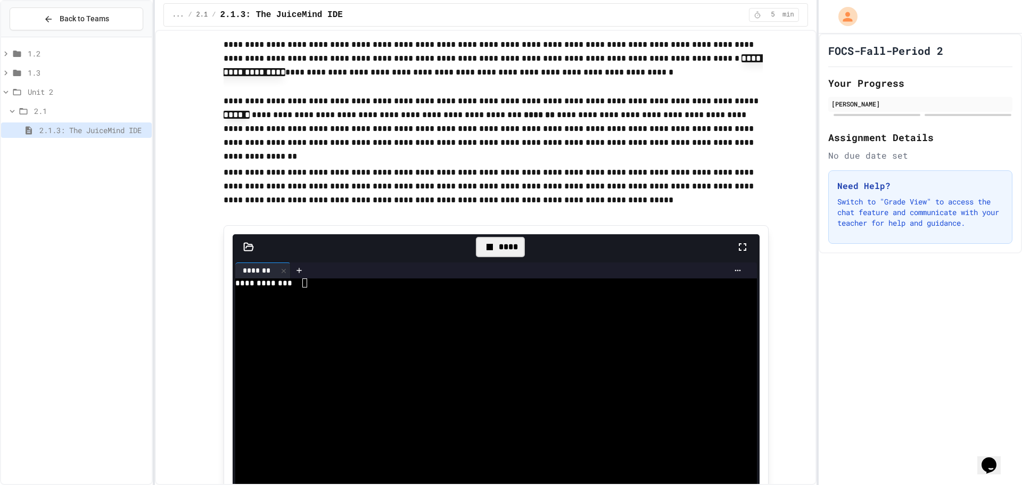  I want to click on span: 5, so click(773, 15).